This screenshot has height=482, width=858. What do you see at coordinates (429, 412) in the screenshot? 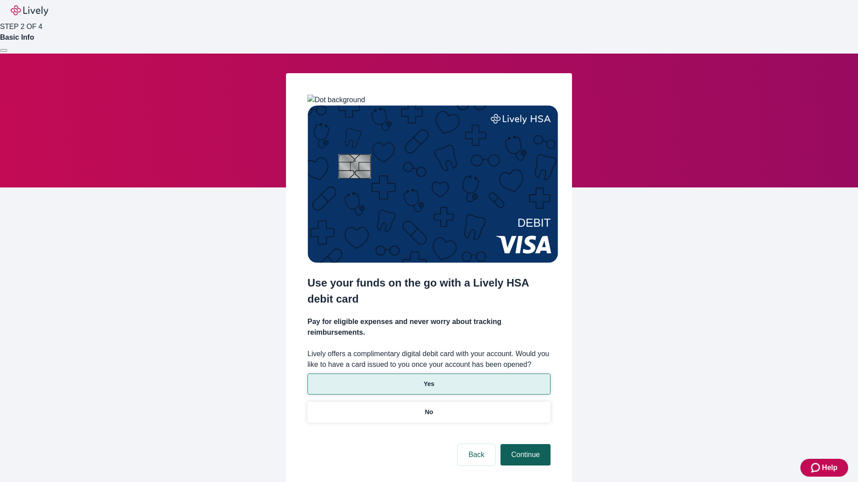
I see `button: No` at bounding box center [429, 412].